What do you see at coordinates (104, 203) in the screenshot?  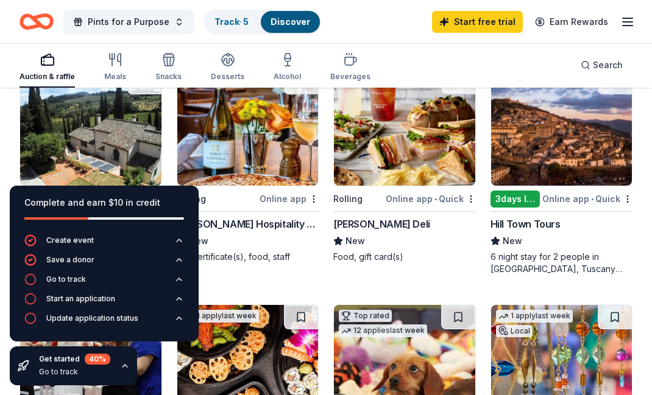 I see `div: Complete and earn $10 in credit` at bounding box center [104, 203].